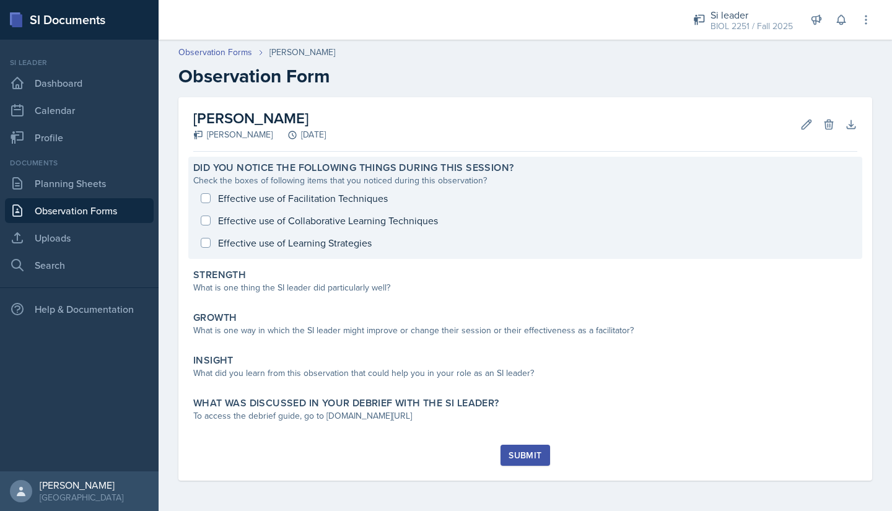 This screenshot has height=511, width=892. What do you see at coordinates (79, 265) in the screenshot?
I see `a: Search` at bounding box center [79, 265].